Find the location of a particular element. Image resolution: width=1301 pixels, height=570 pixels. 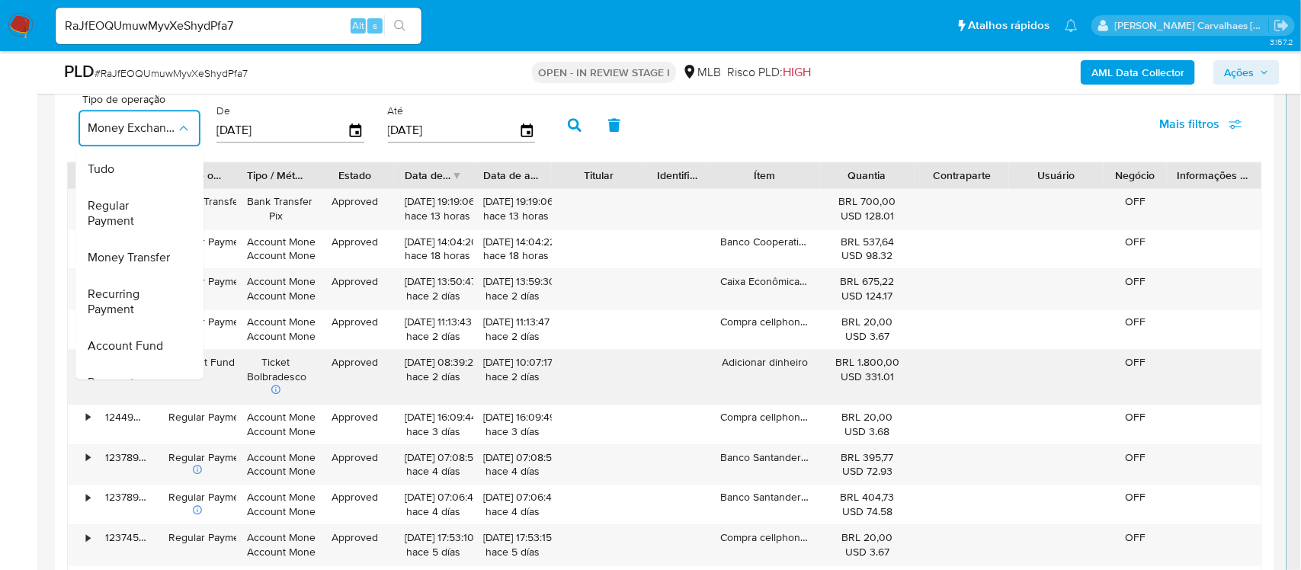

button: Ações is located at coordinates (1246, 72).